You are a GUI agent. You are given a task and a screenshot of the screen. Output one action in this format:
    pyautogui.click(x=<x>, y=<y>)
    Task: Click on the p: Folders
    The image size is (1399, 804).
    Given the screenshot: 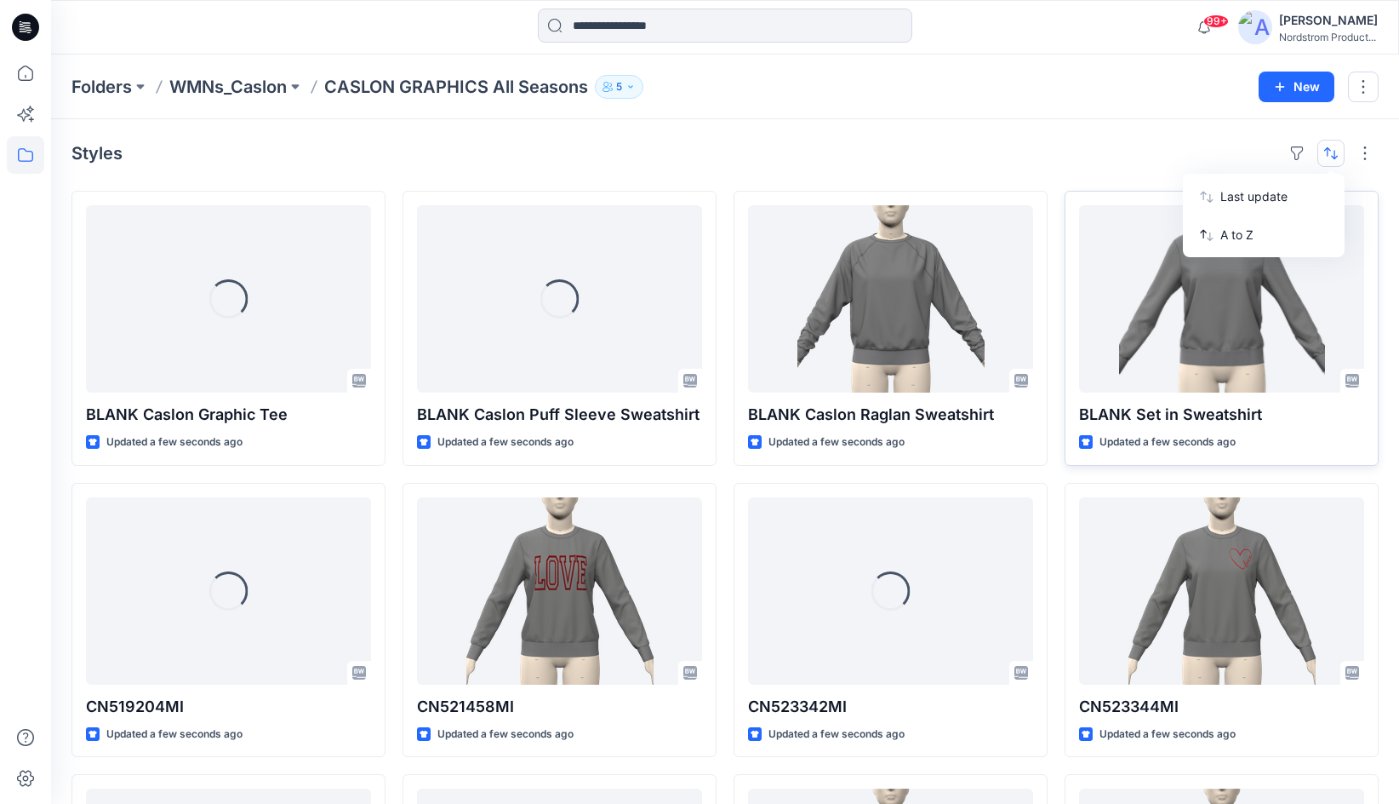 What is the action you would take?
    pyautogui.click(x=101, y=87)
    